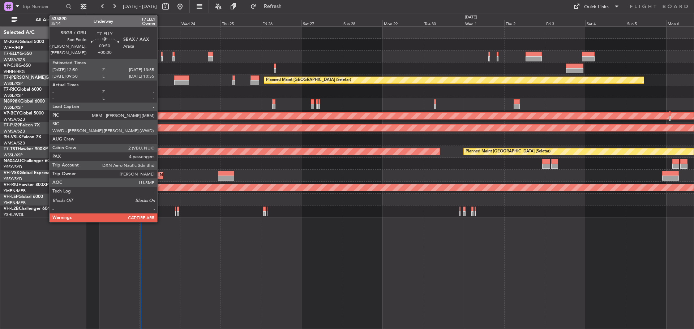 Image resolution: width=694 pixels, height=329 pixels. Describe the element at coordinates (18, 54) in the screenshot. I see `a: T7-ELLYG-550` at that location.